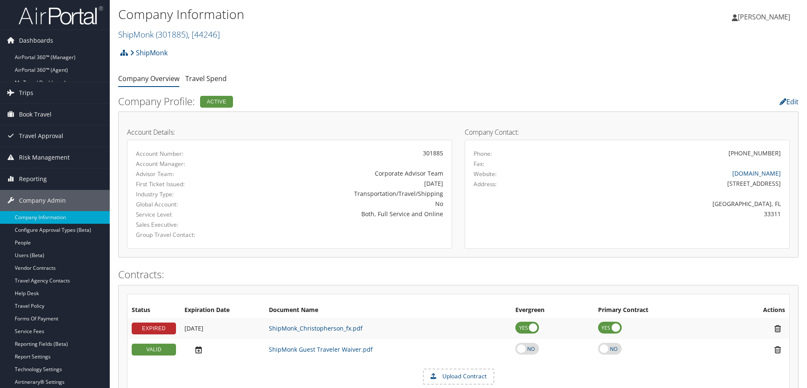 This screenshot has height=388, width=807. Describe the element at coordinates (628, 132) in the screenshot. I see `h4: Company Contact:` at that location.